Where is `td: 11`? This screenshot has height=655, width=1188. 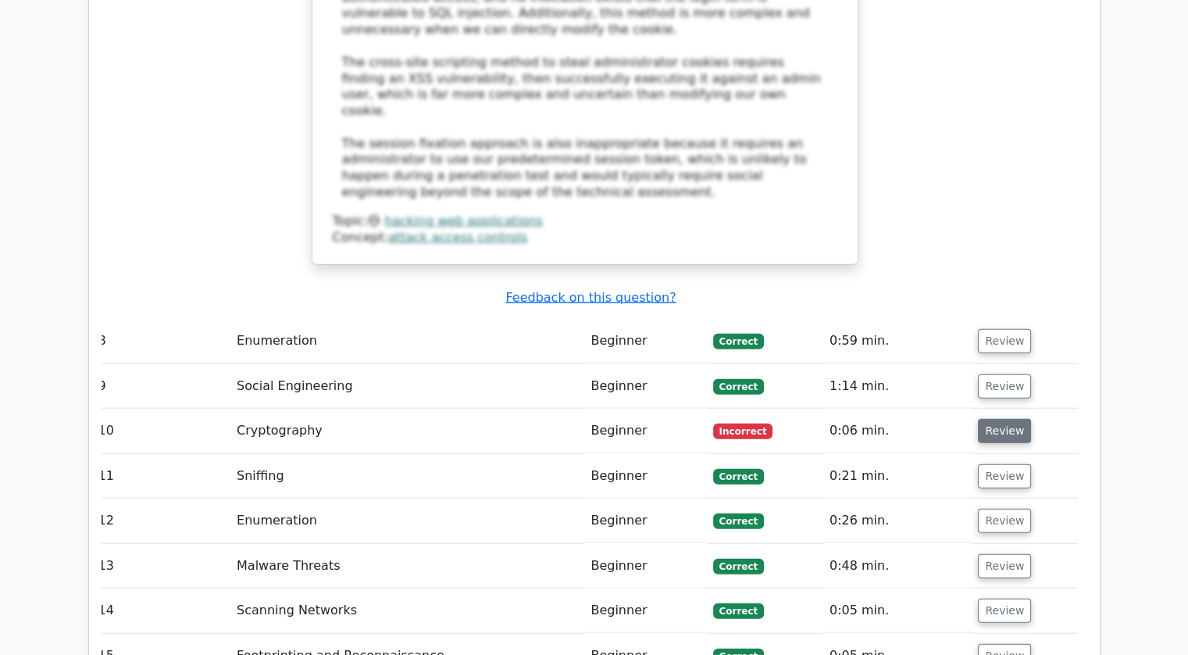
td: 11 is located at coordinates (161, 476).